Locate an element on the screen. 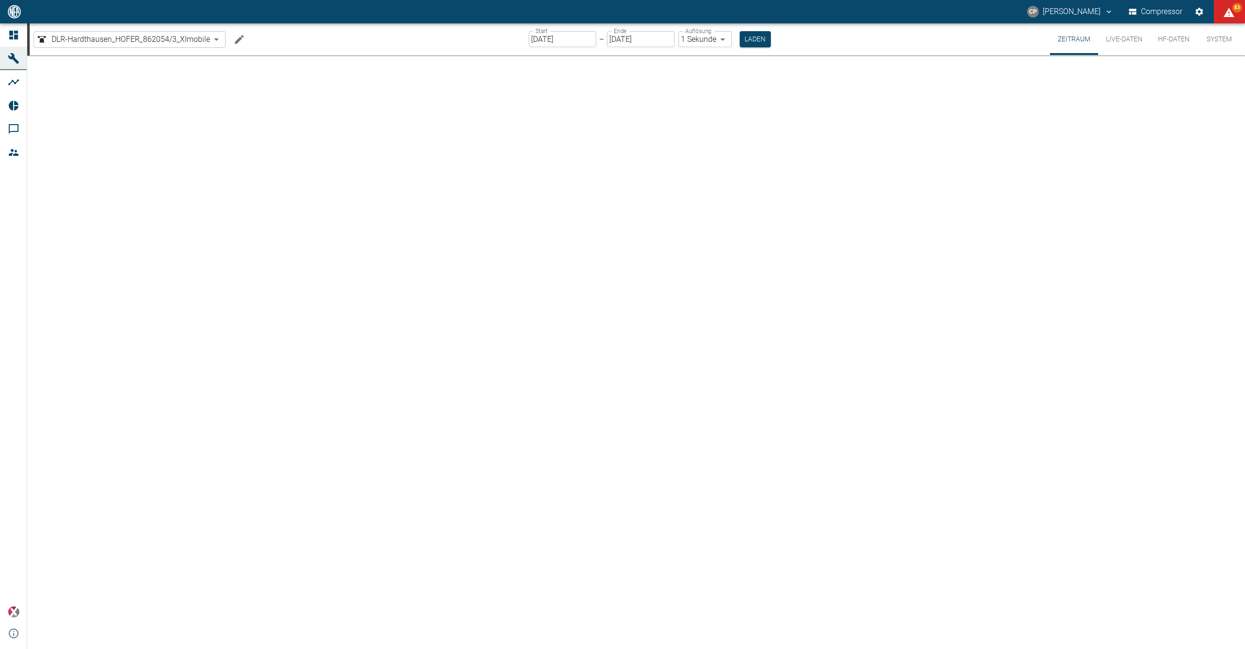 This screenshot has height=649, width=1245. label: Start is located at coordinates (541, 31).